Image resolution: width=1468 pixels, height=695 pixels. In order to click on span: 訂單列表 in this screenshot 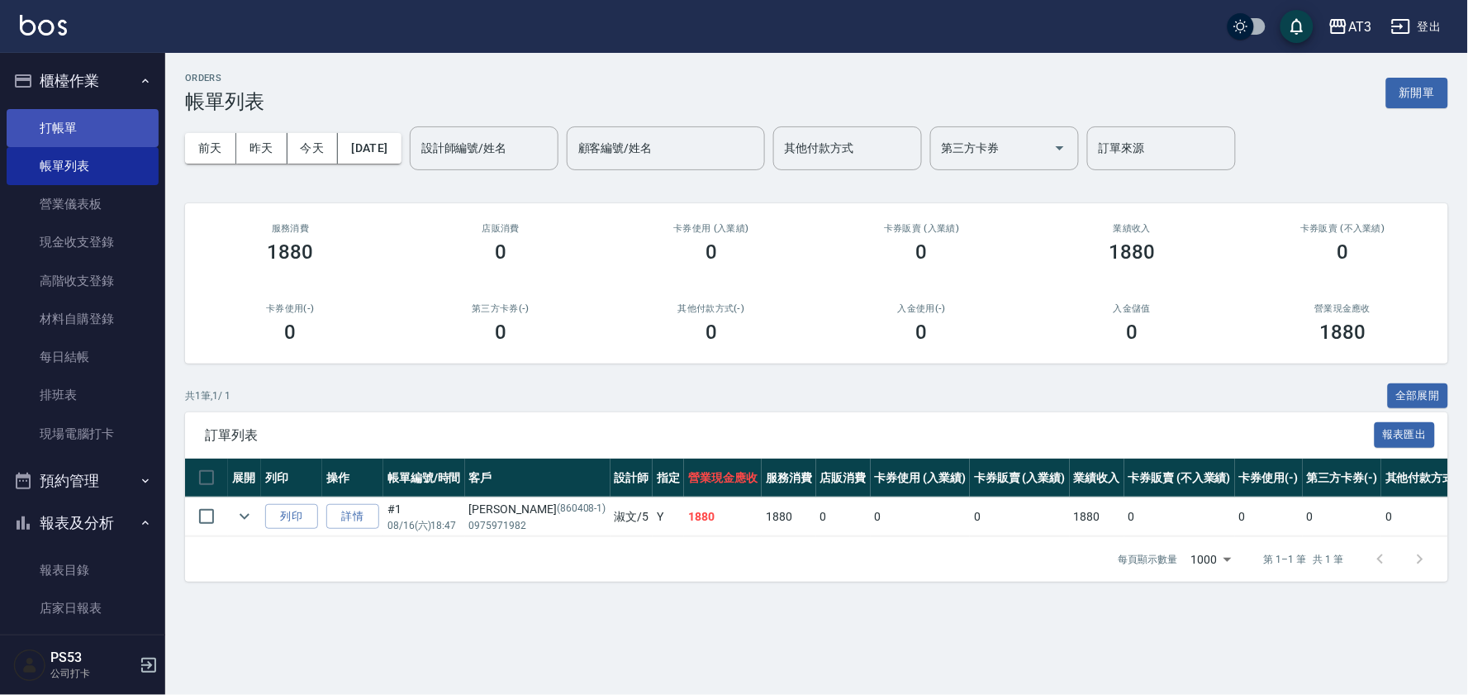, I will do `click(790, 435)`.